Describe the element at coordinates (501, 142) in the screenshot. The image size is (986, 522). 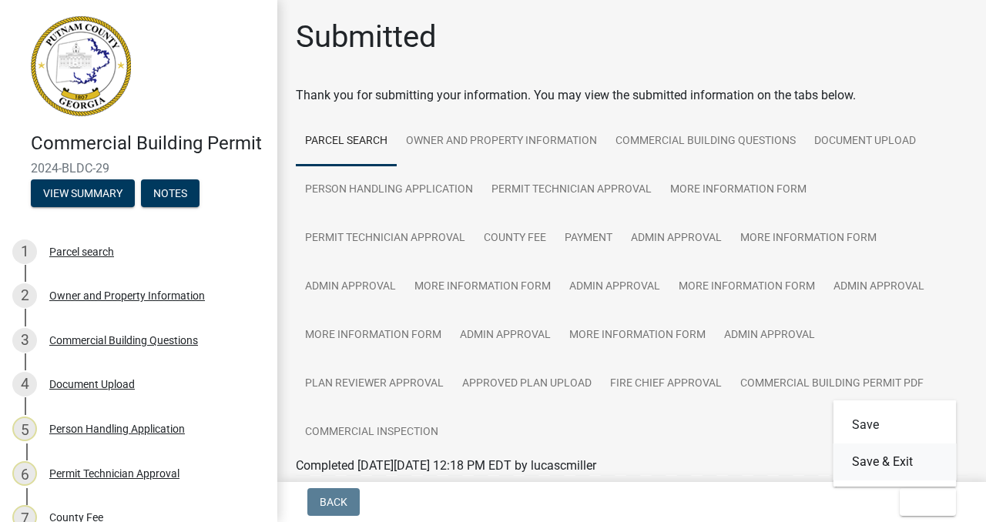
I see `a: Owner and Property Information` at that location.